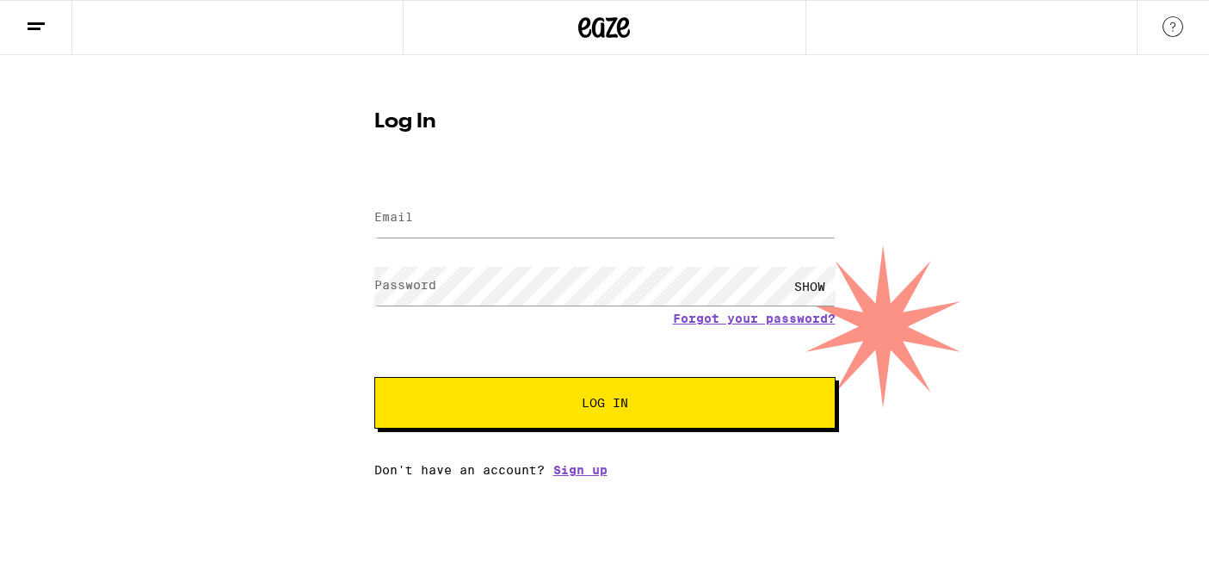  What do you see at coordinates (810, 286) in the screenshot?
I see `div: SHOW` at bounding box center [810, 286].